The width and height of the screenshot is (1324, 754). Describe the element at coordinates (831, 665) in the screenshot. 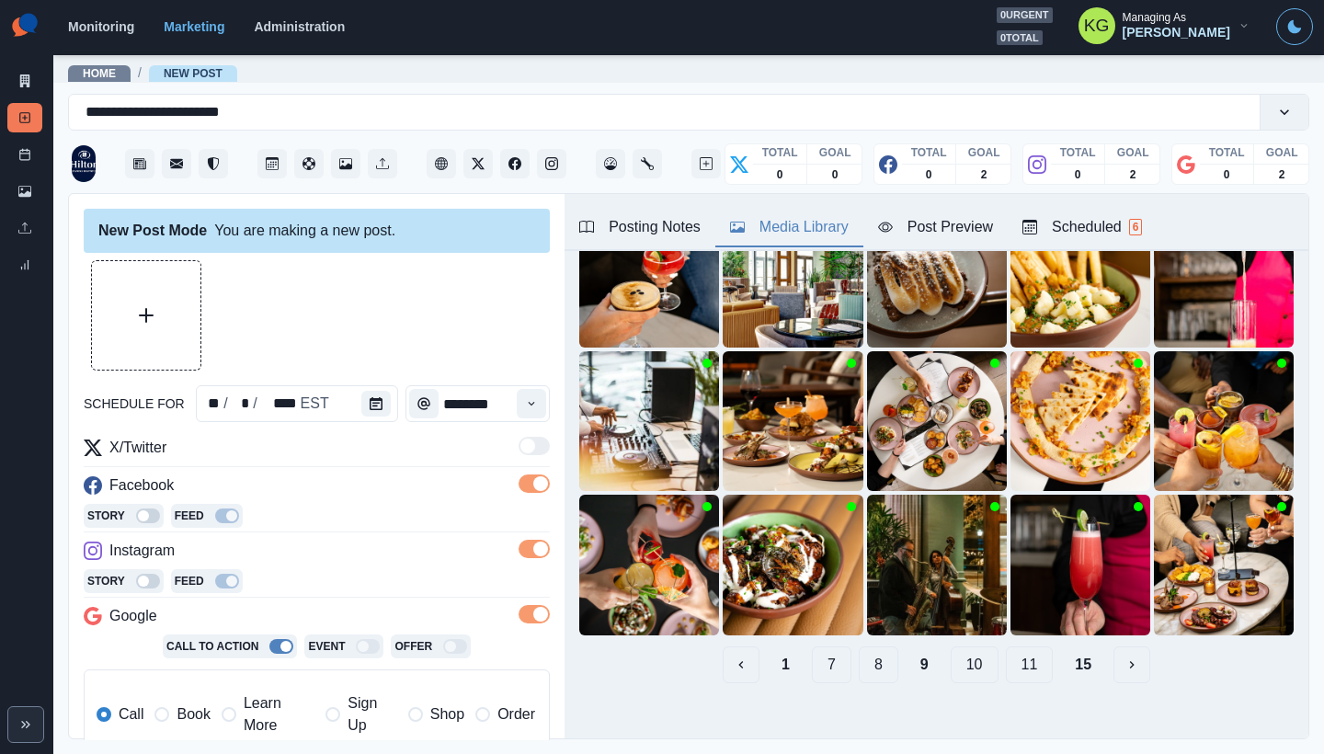

I see `button: Page 7` at that location.